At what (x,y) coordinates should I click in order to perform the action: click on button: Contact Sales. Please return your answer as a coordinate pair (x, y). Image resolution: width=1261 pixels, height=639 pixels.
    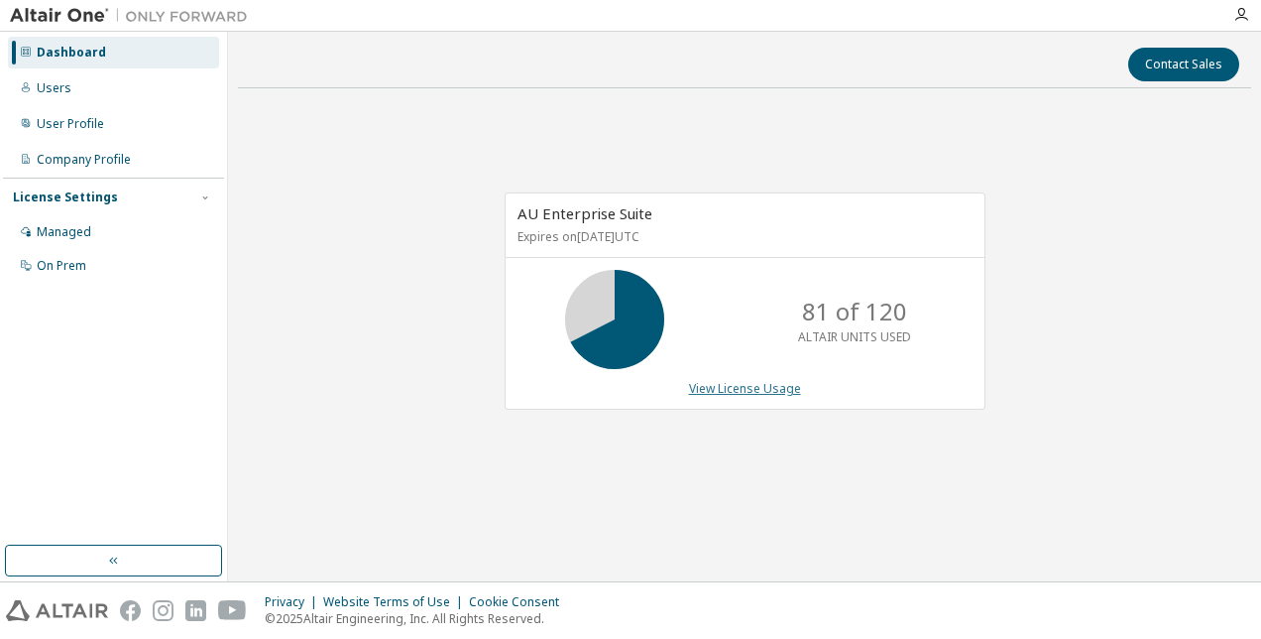
    Looking at the image, I should click on (1184, 64).